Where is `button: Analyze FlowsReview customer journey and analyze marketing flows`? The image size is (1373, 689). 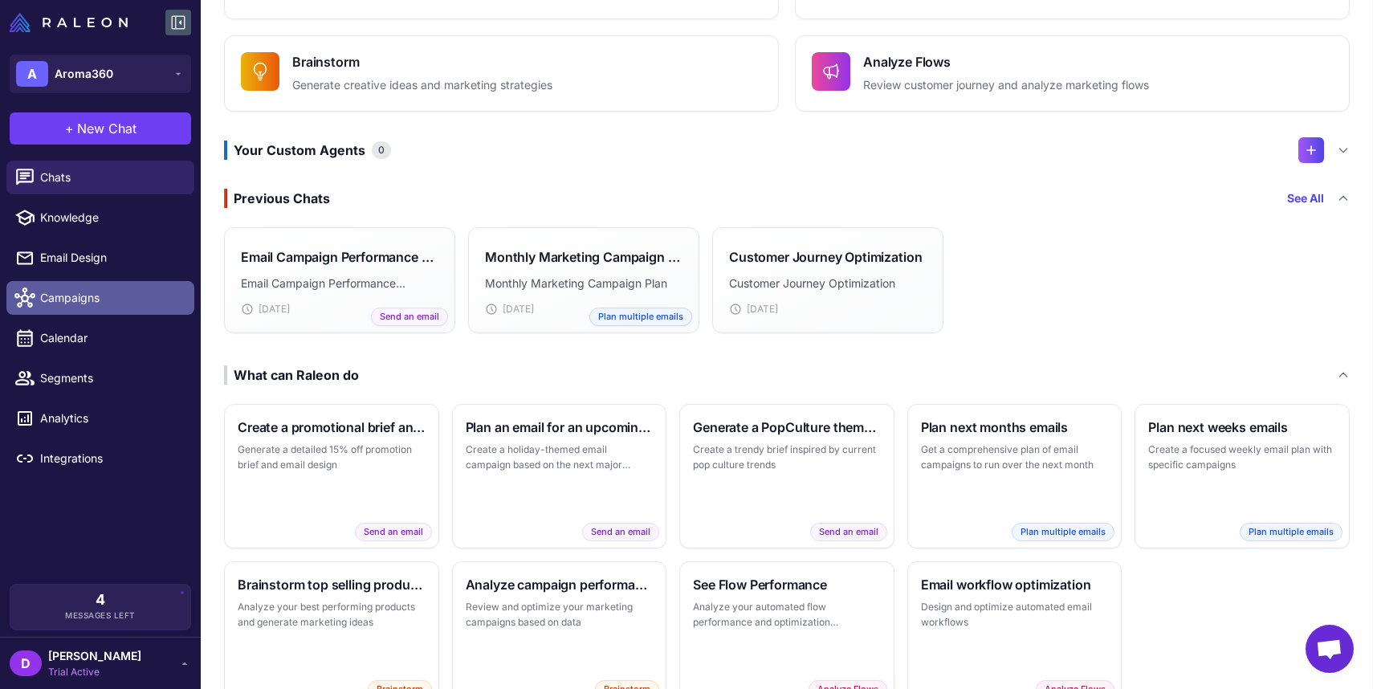
button: Analyze FlowsReview customer journey and analyze marketing flows is located at coordinates (1072, 73).